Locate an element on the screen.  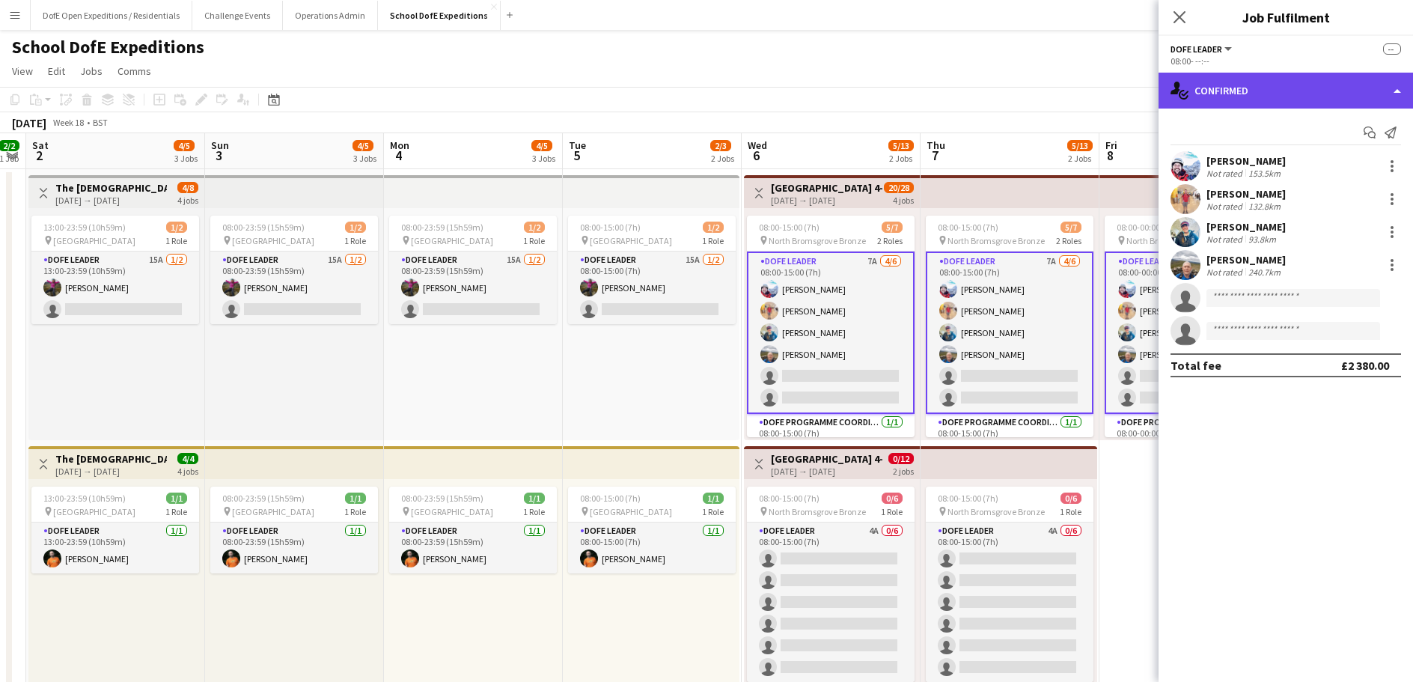
button: DofE Leader is located at coordinates (1202, 49).